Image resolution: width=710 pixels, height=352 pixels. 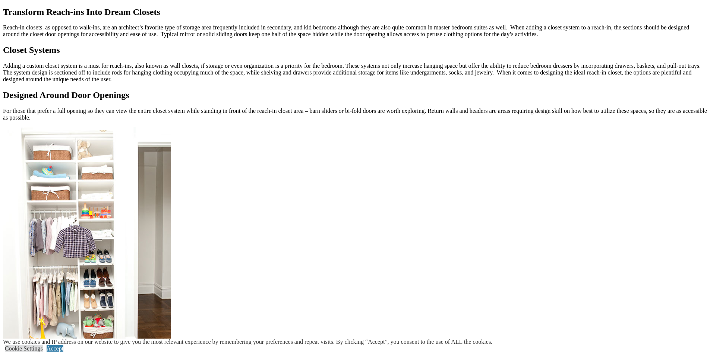 I want to click on h2: Designed Around Door Openings, so click(x=355, y=95).